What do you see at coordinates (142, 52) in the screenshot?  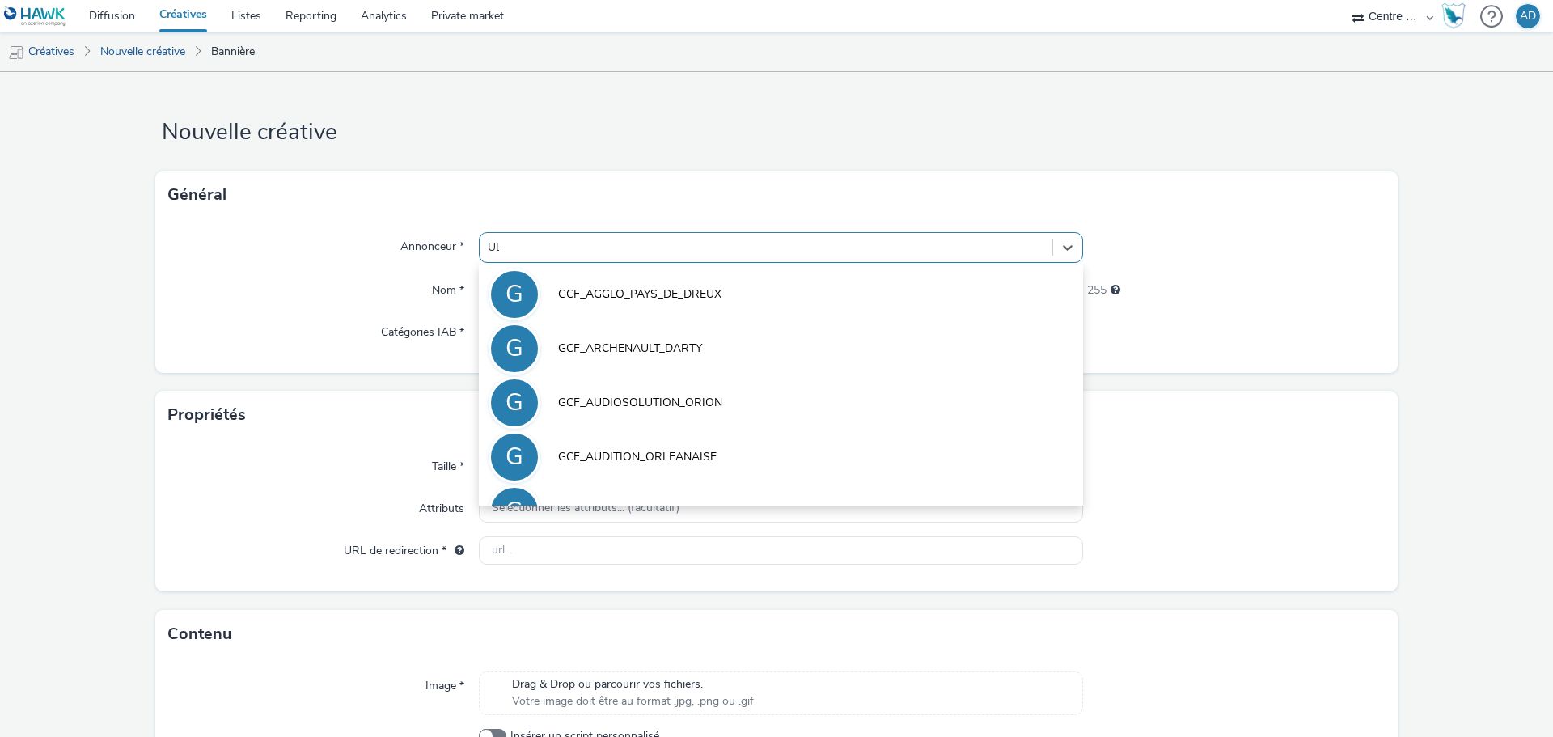 I see `a: Nouvelle créative` at bounding box center [142, 52].